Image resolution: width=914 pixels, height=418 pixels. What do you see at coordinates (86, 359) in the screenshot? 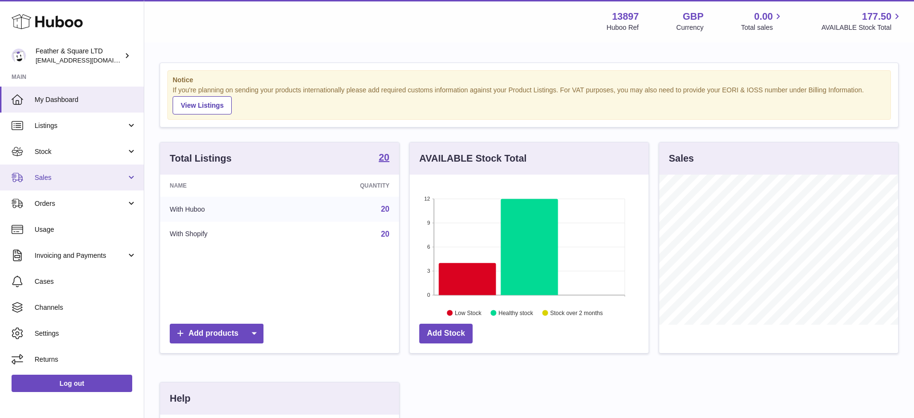
I see `span: Returns` at bounding box center [86, 359].